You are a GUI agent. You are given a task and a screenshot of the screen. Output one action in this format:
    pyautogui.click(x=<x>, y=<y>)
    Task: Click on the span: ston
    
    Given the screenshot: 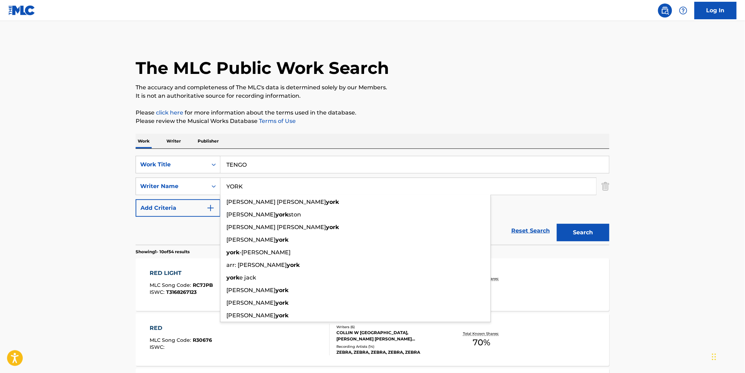 What is the action you would take?
    pyautogui.click(x=295, y=214)
    